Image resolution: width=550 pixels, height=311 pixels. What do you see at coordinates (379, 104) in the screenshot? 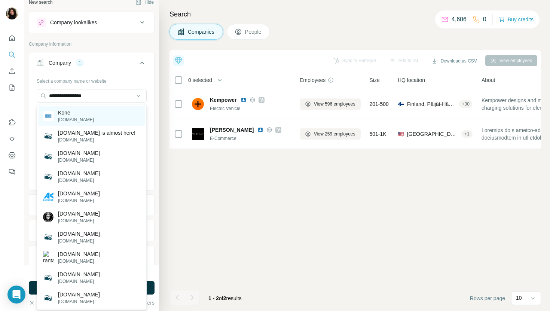
I see `span: 201-500` at bounding box center [379, 104].